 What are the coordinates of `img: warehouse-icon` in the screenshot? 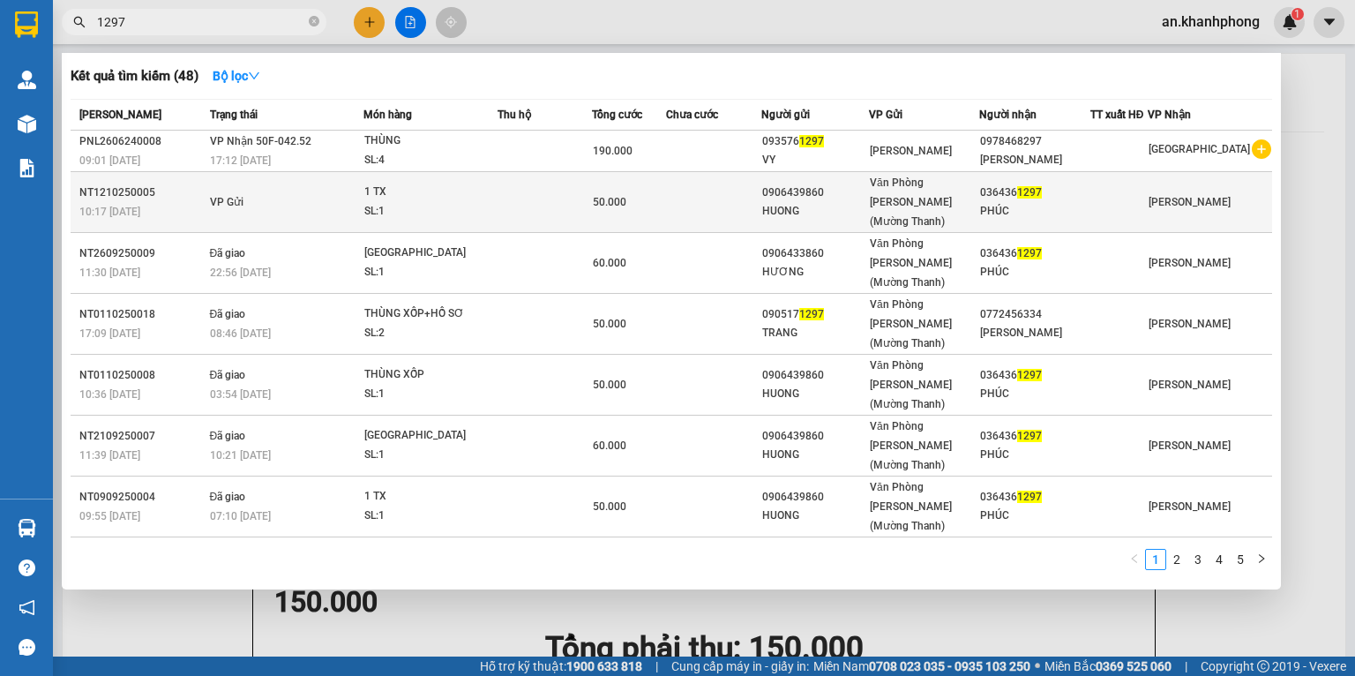 It's located at (26, 79).